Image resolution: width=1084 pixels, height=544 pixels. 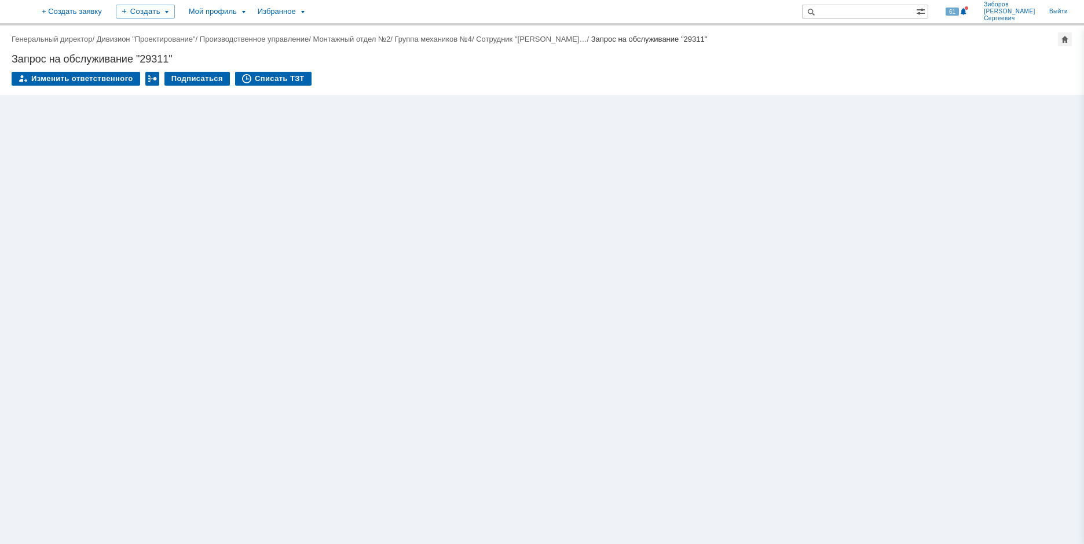 I want to click on div: Сделать домашней страницей, so click(x=1065, y=39).